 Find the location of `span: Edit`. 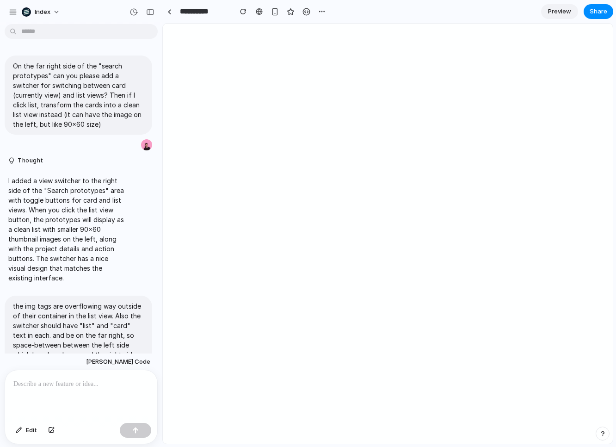

span: Edit is located at coordinates (31, 430).